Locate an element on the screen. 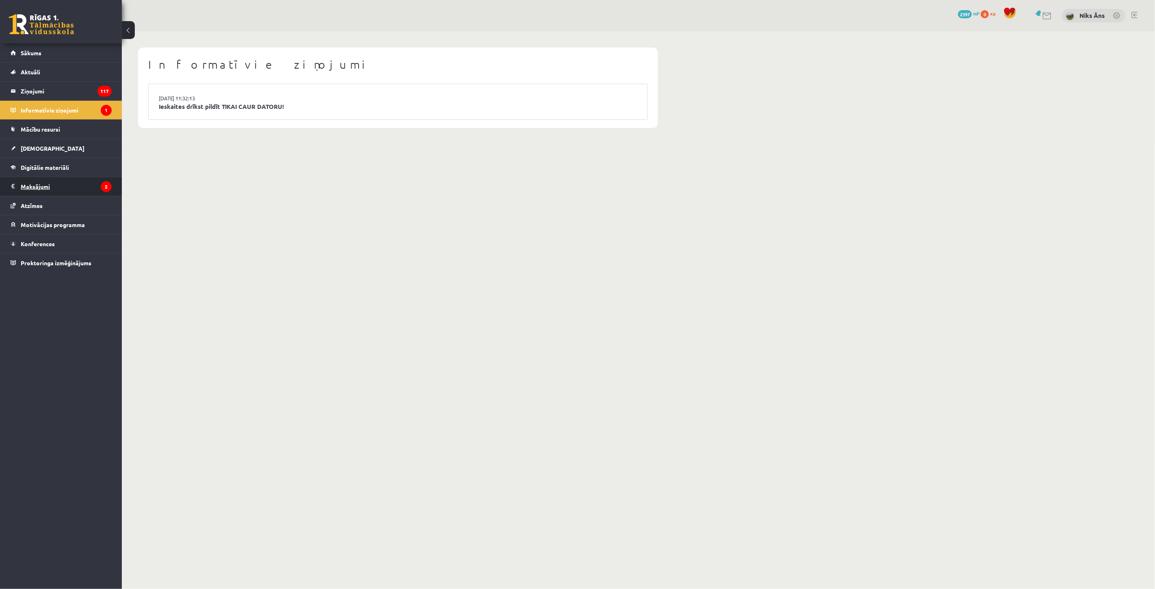  span: Digitālie materiāli is located at coordinates (45, 167).